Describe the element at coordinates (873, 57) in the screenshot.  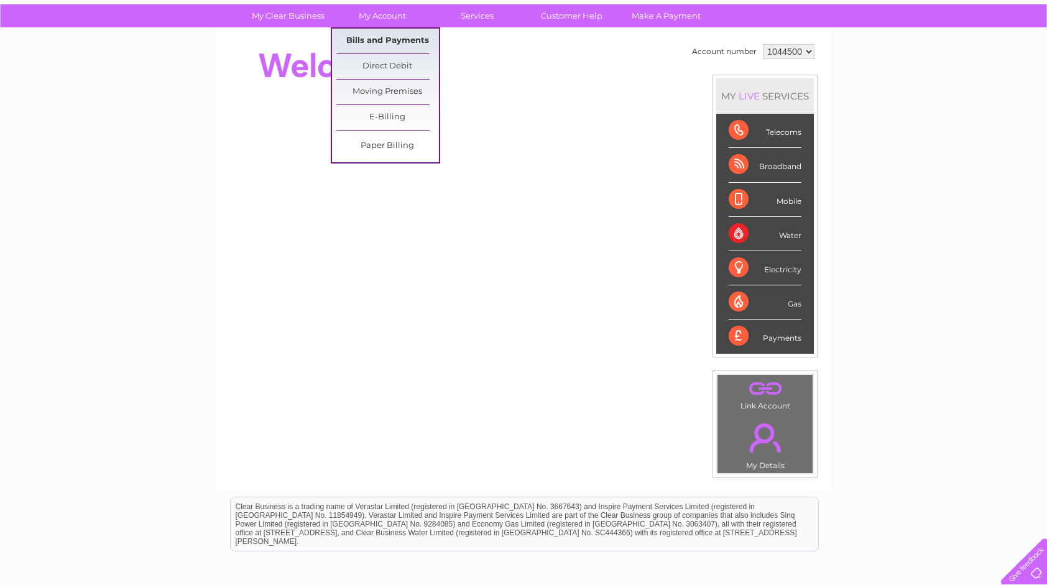
I see `a: Energy` at that location.